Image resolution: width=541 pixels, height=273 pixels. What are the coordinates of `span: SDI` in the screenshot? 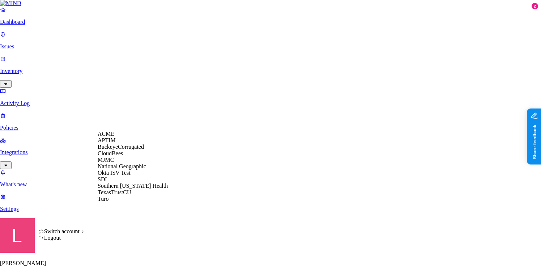 It's located at (102, 179).